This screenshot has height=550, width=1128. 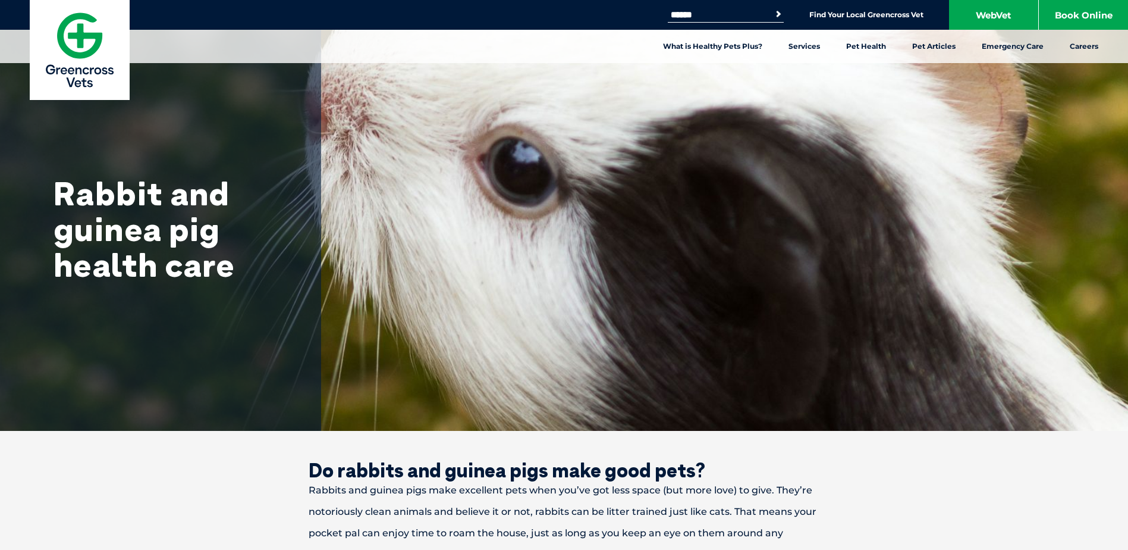 I want to click on h2: Do rabbits and guinea pigs make good pets?, so click(x=564, y=470).